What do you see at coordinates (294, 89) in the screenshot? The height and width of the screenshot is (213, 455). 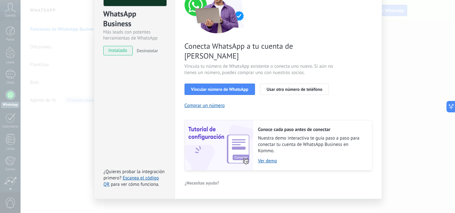 I see `span: Usar otro número de teléfono` at bounding box center [294, 89].